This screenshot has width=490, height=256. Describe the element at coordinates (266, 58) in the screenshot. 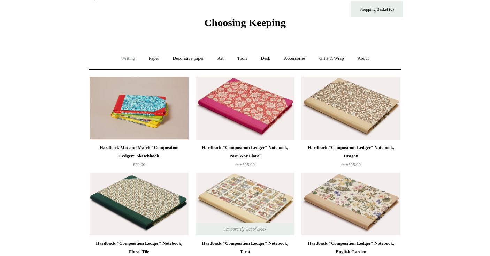

I see `a: Desk` at that location.